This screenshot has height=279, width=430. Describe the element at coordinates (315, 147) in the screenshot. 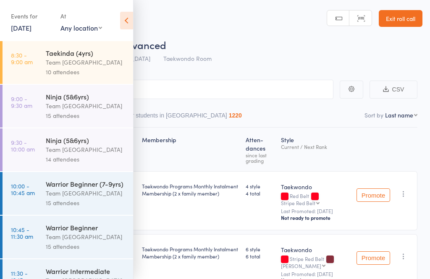

I see `div: Current / Next Rank` at that location.